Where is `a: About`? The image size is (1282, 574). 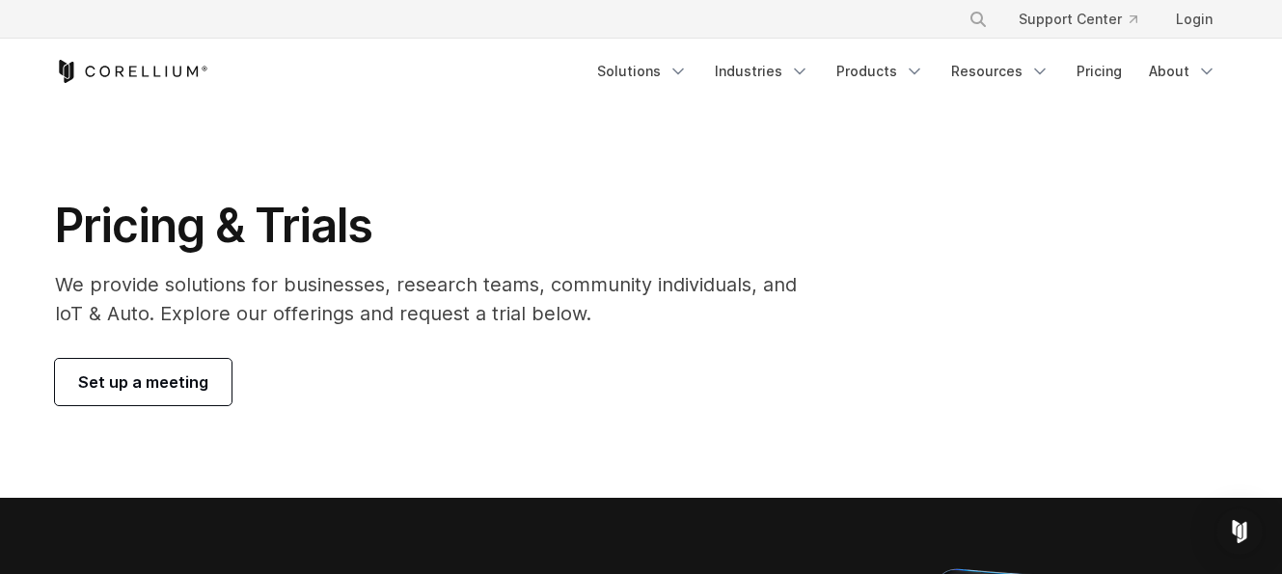 a: About is located at coordinates (1182, 71).